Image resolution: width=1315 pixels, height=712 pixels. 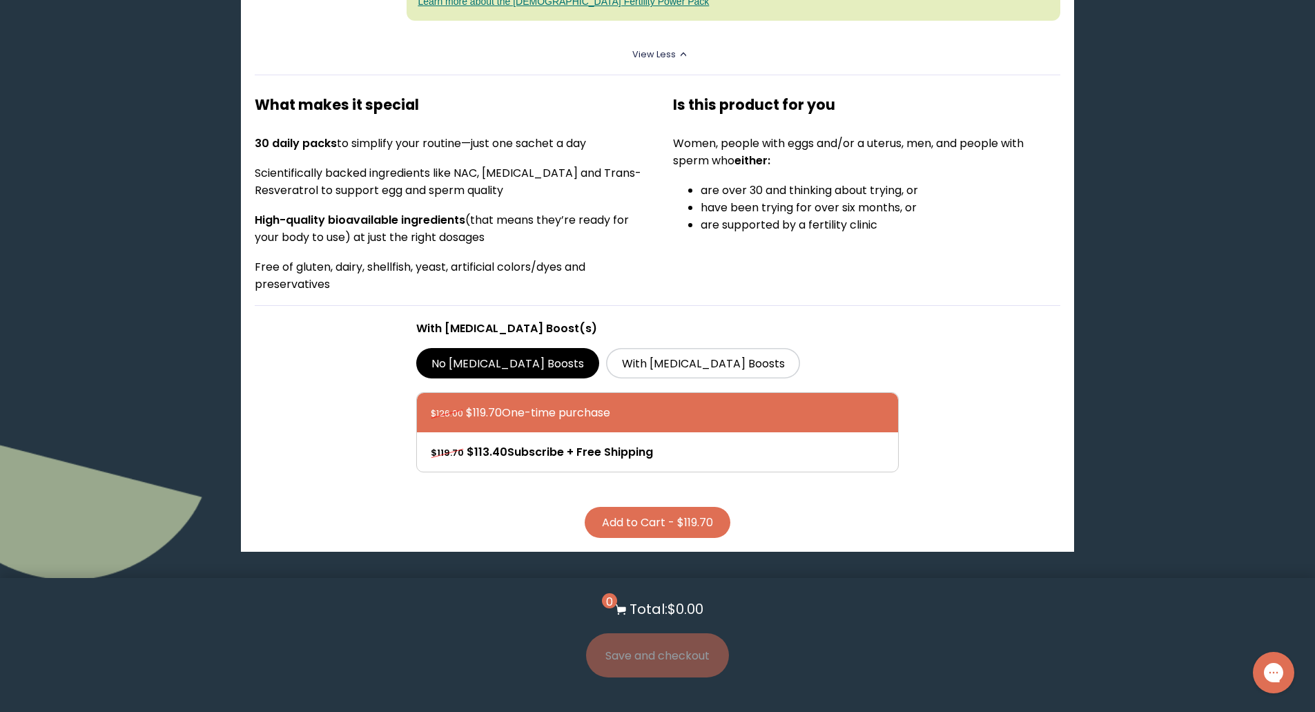 What do you see at coordinates (666, 609) in the screenshot?
I see `p: Total: $0.00` at bounding box center [666, 609].